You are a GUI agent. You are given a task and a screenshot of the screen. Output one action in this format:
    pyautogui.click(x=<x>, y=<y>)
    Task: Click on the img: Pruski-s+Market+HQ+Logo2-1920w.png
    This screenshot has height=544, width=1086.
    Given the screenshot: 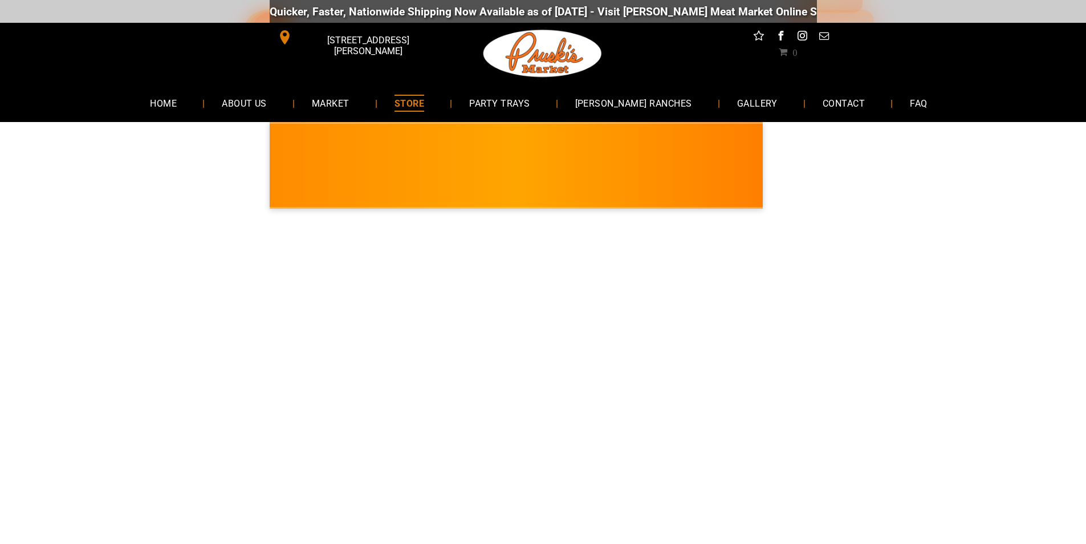 What is the action you would take?
    pyautogui.click(x=543, y=54)
    